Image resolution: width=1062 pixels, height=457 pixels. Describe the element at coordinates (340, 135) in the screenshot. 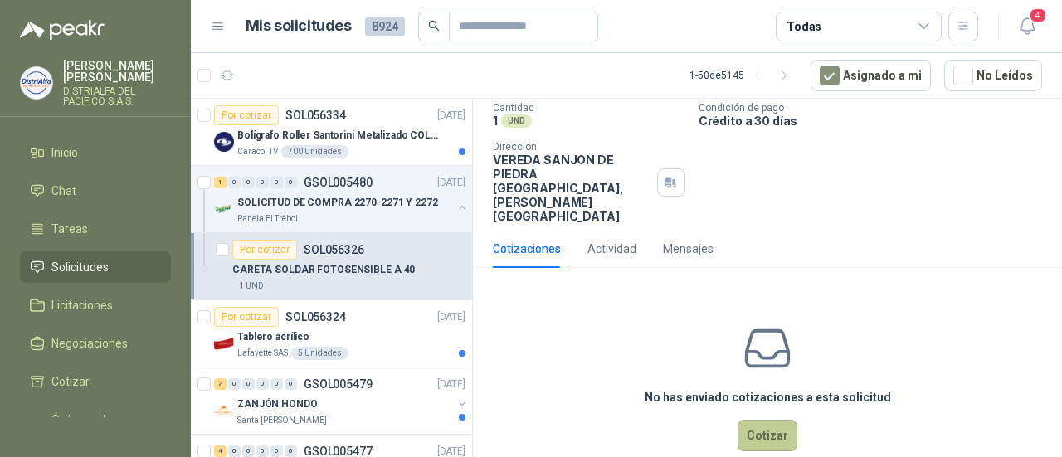

I see `p: Bolígrafo Roller Santorini Metalizado COLOR MORADO 1logo` at that location.